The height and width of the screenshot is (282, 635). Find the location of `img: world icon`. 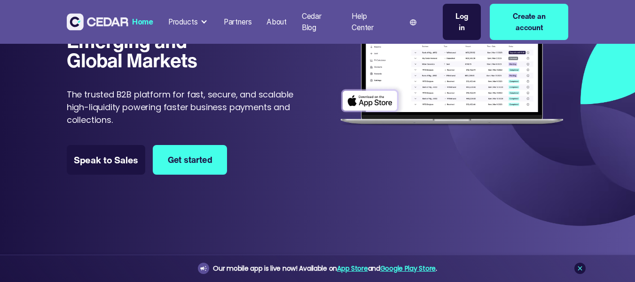

img: world icon is located at coordinates (413, 23).